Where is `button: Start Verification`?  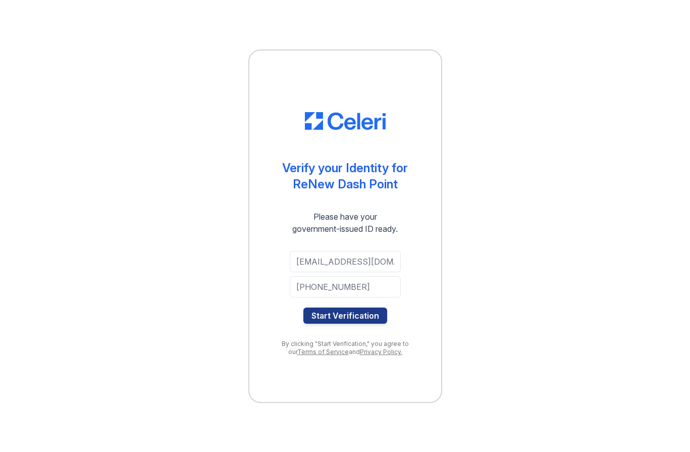 button: Start Verification is located at coordinates (345, 316).